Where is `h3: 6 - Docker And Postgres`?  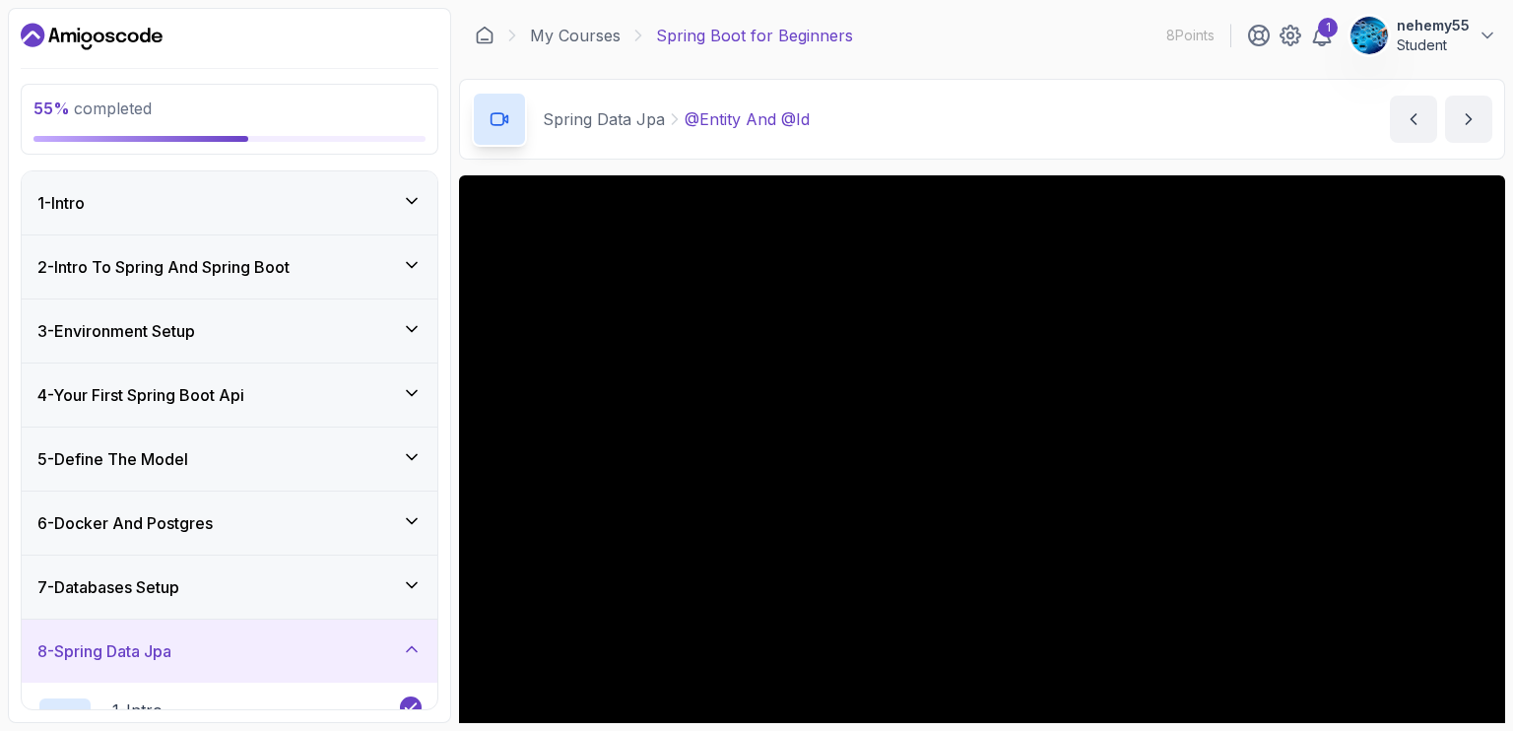 h3: 6 - Docker And Postgres is located at coordinates (125, 523).